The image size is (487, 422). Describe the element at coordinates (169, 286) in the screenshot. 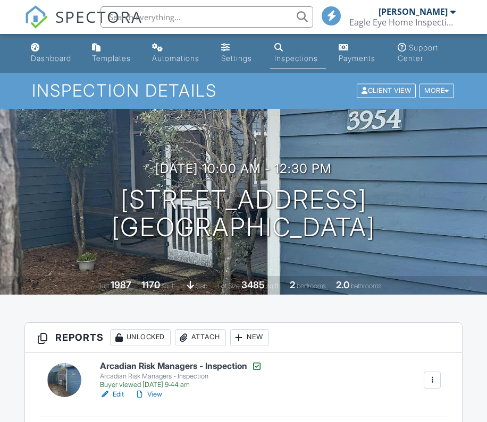

I see `span: sq. ft.` at that location.